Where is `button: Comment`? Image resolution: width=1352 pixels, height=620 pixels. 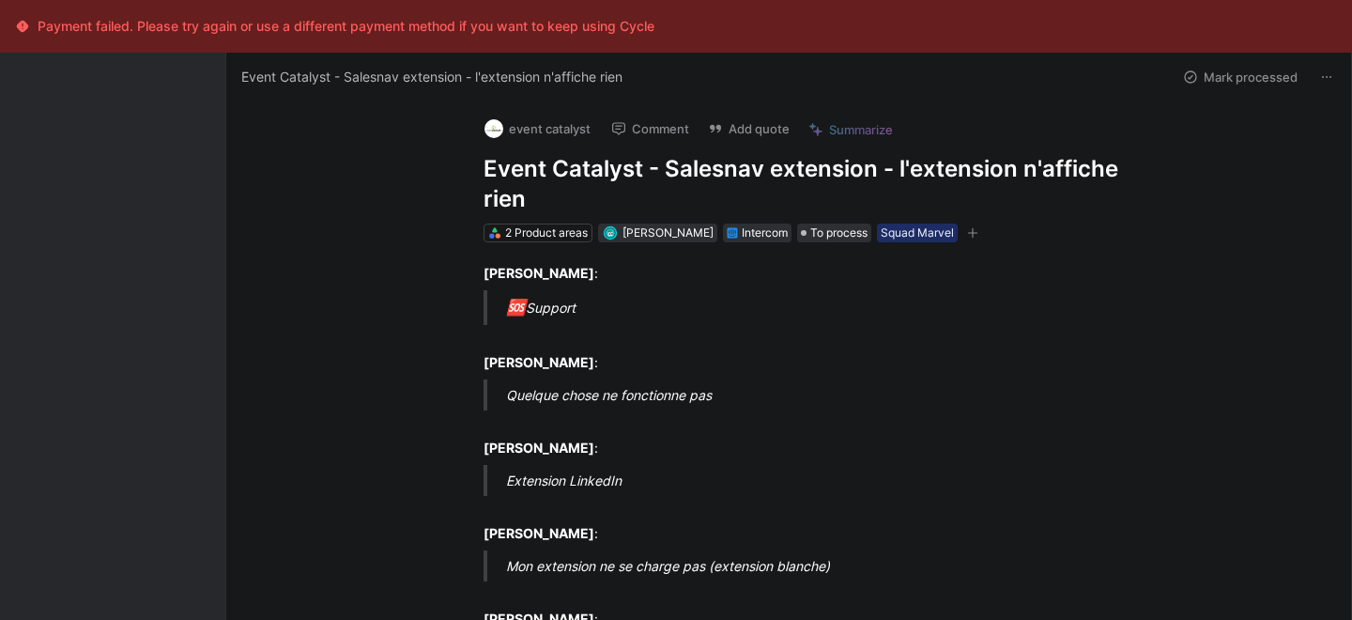
button: Comment is located at coordinates (650, 129).